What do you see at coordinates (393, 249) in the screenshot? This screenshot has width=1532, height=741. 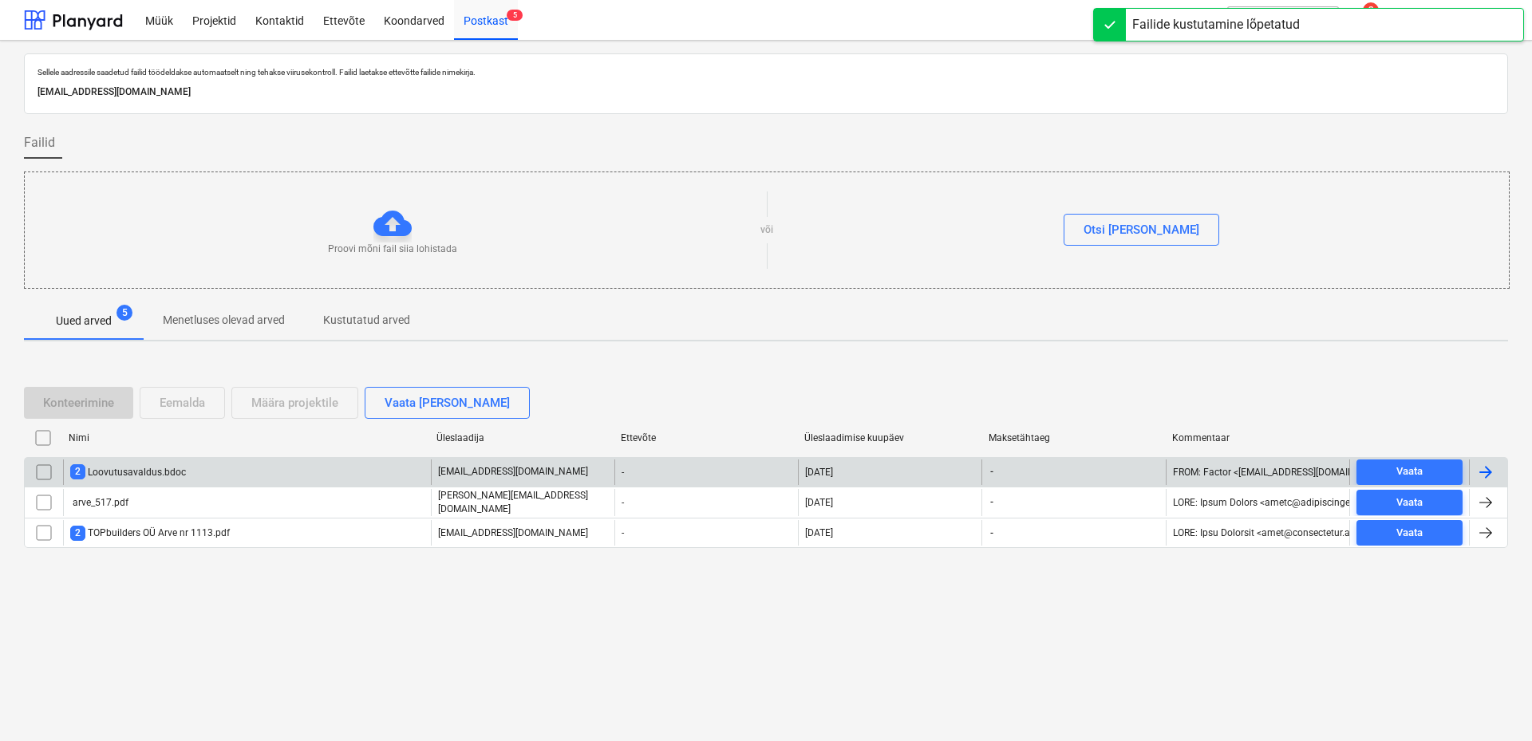 I see `p: Proovi mõni fail siia lohistada` at bounding box center [393, 249].